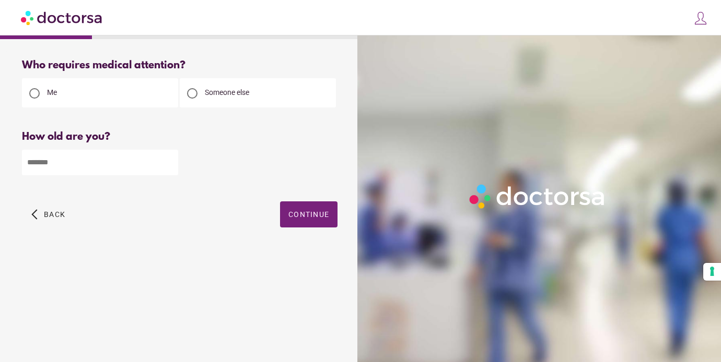  What do you see at coordinates (712, 272) in the screenshot?
I see `button: Your consent preferences for tracking technologies` at bounding box center [712, 272].